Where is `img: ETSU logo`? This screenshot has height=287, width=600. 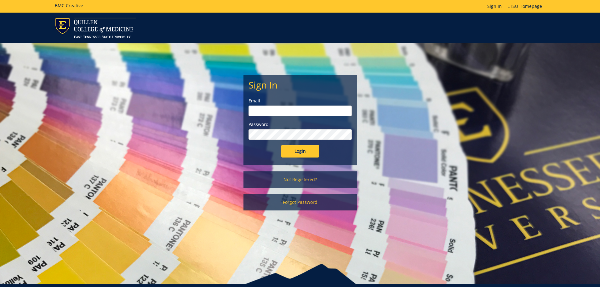 img: ETSU logo is located at coordinates (95, 28).